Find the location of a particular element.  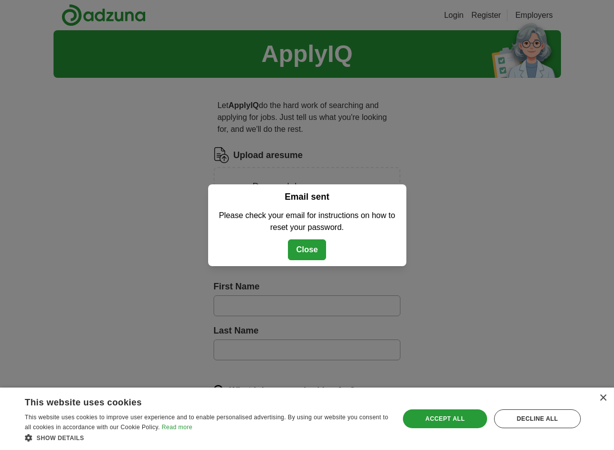

span: Show details is located at coordinates (60, 438).